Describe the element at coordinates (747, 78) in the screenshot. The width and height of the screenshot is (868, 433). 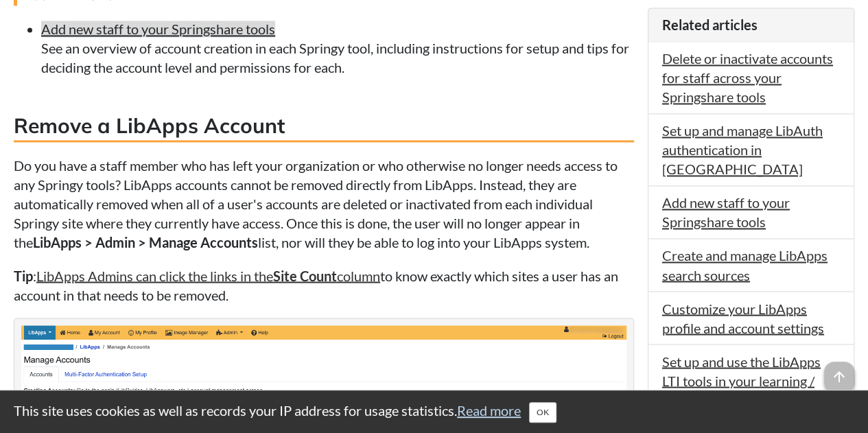
I see `a: Delete or inactivate accounts for staff across your Springshare tools` at that location.